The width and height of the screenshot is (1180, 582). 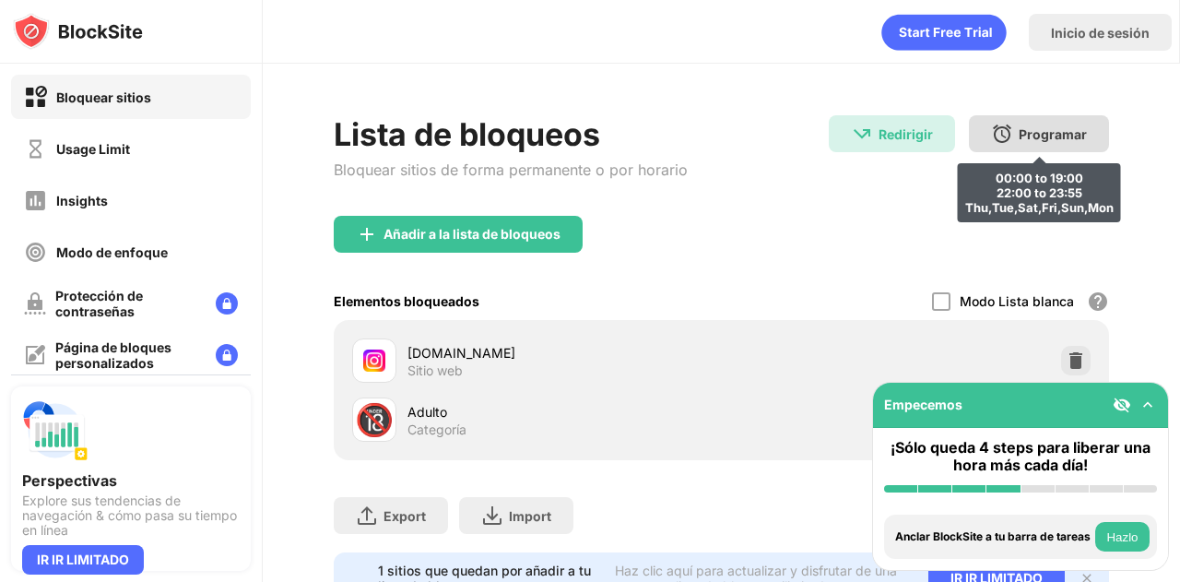 What do you see at coordinates (406, 300) in the screenshot?
I see `div: Elementos bloqueados` at bounding box center [406, 300].